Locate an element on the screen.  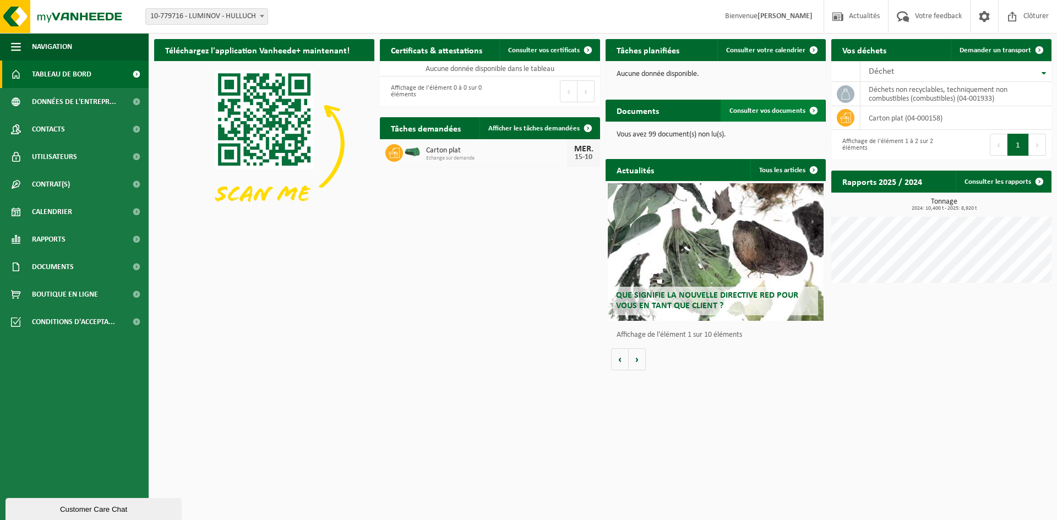
h2: Documents is located at coordinates (638, 110).